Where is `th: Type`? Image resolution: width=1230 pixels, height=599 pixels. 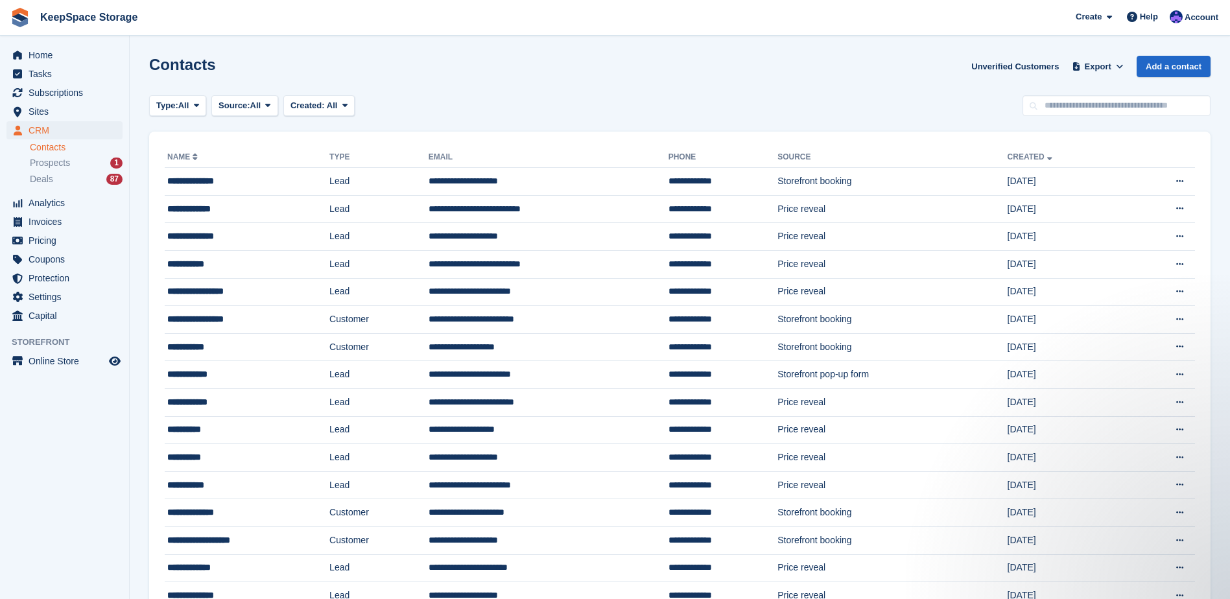
th: Type is located at coordinates (379, 158).